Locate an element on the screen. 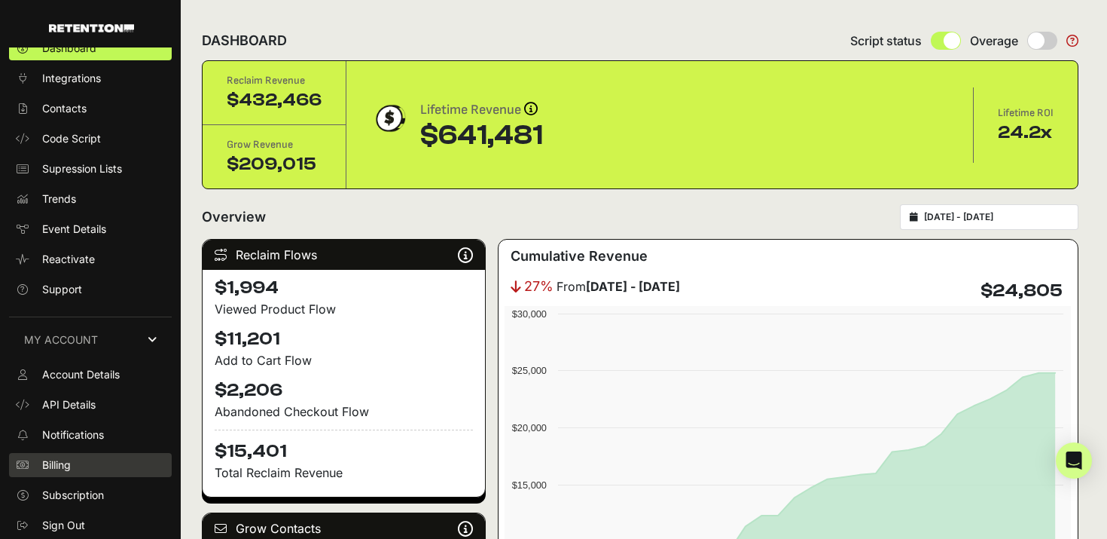  a: Contacts is located at coordinates (90, 108).